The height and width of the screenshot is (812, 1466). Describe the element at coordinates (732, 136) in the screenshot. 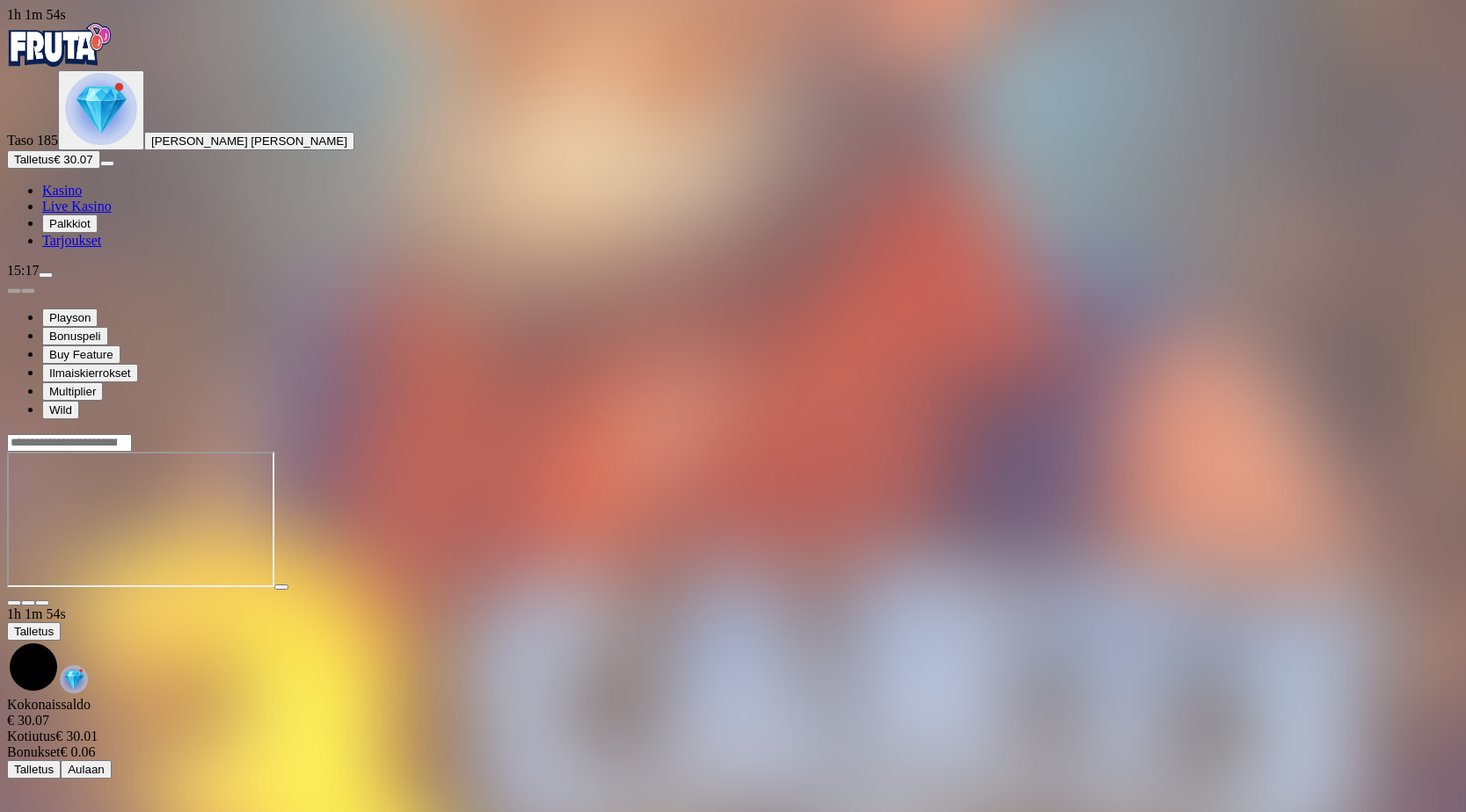

I see `nav: Primary` at that location.